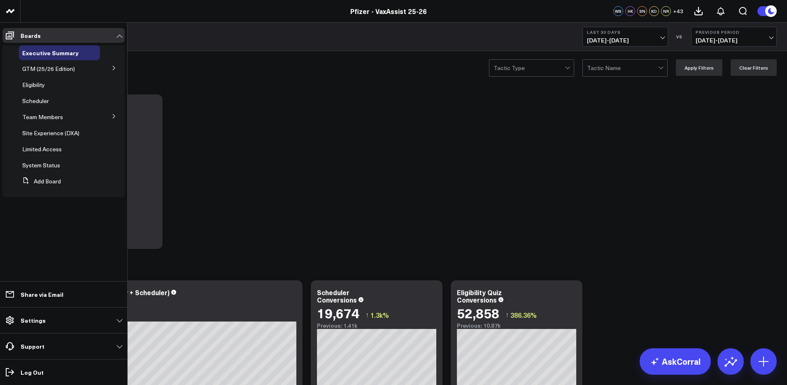 This screenshot has height=385, width=787. What do you see at coordinates (524, 315) in the screenshot?
I see `span: 386.36%` at bounding box center [524, 315].